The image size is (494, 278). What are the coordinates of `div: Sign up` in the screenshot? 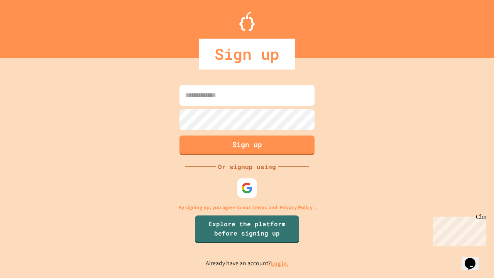 It's located at (247, 54).